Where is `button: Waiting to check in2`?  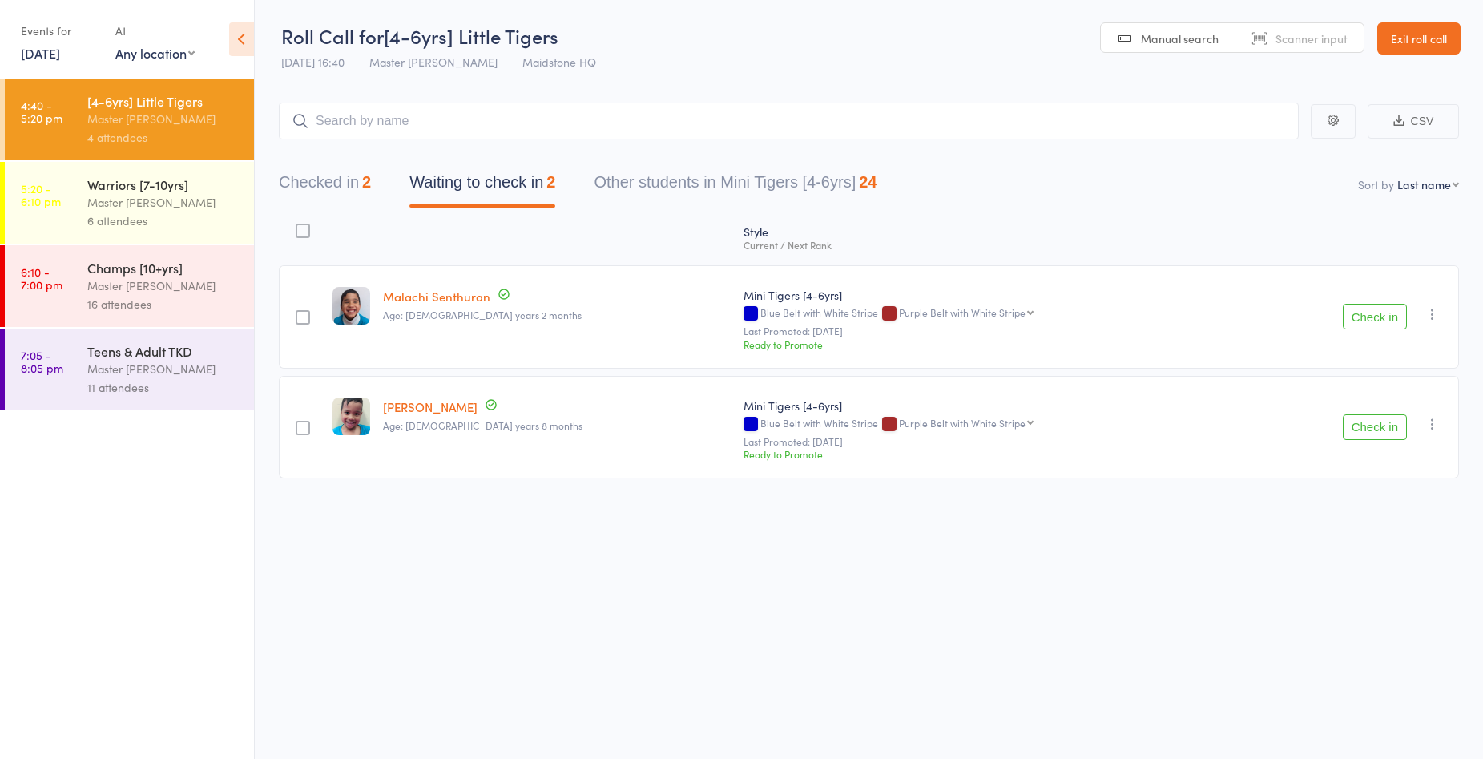
button: Waiting to check in2 is located at coordinates (482, 186).